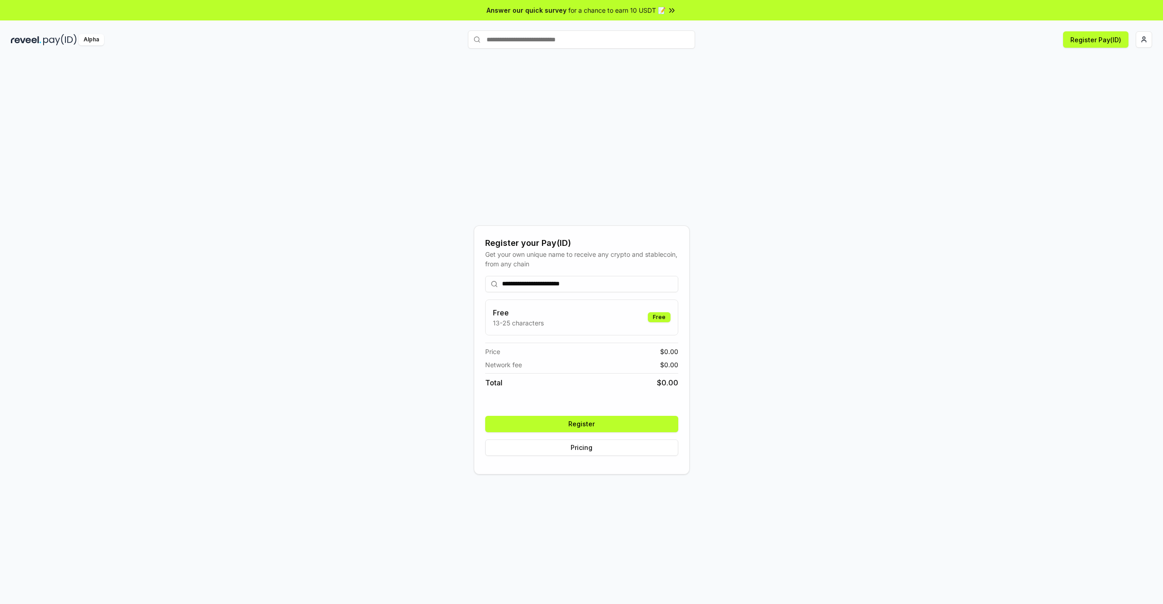 This screenshot has width=1163, height=604. Describe the element at coordinates (91, 40) in the screenshot. I see `div: Alpha` at that location.